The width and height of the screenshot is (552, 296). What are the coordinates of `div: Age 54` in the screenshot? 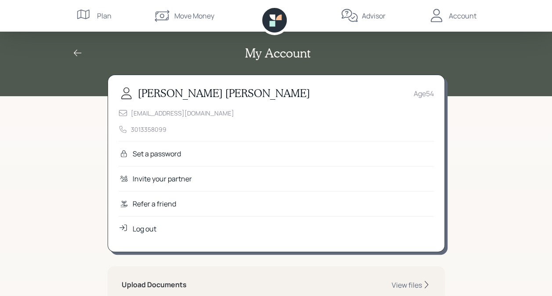 It's located at (424, 94).